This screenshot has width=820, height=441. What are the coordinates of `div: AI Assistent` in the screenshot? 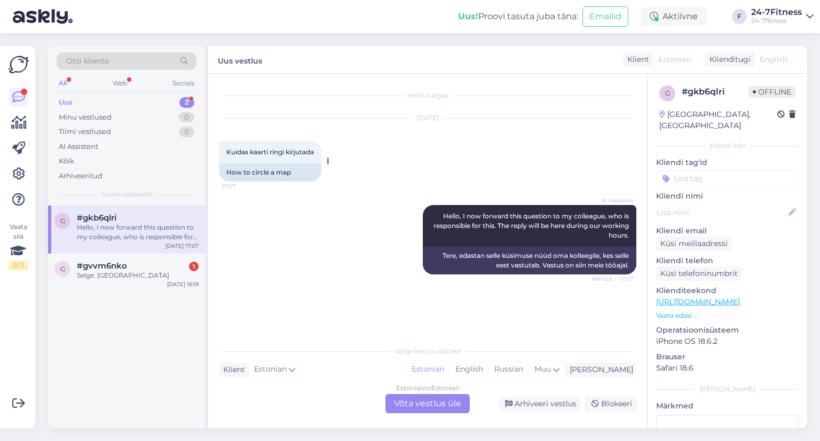 It's located at (78, 147).